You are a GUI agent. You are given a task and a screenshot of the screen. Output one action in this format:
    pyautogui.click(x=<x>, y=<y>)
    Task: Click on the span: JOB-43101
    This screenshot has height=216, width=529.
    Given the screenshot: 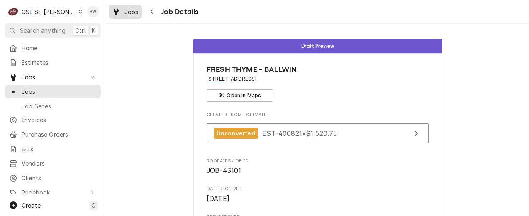 What is the action you would take?
    pyautogui.click(x=223, y=170)
    